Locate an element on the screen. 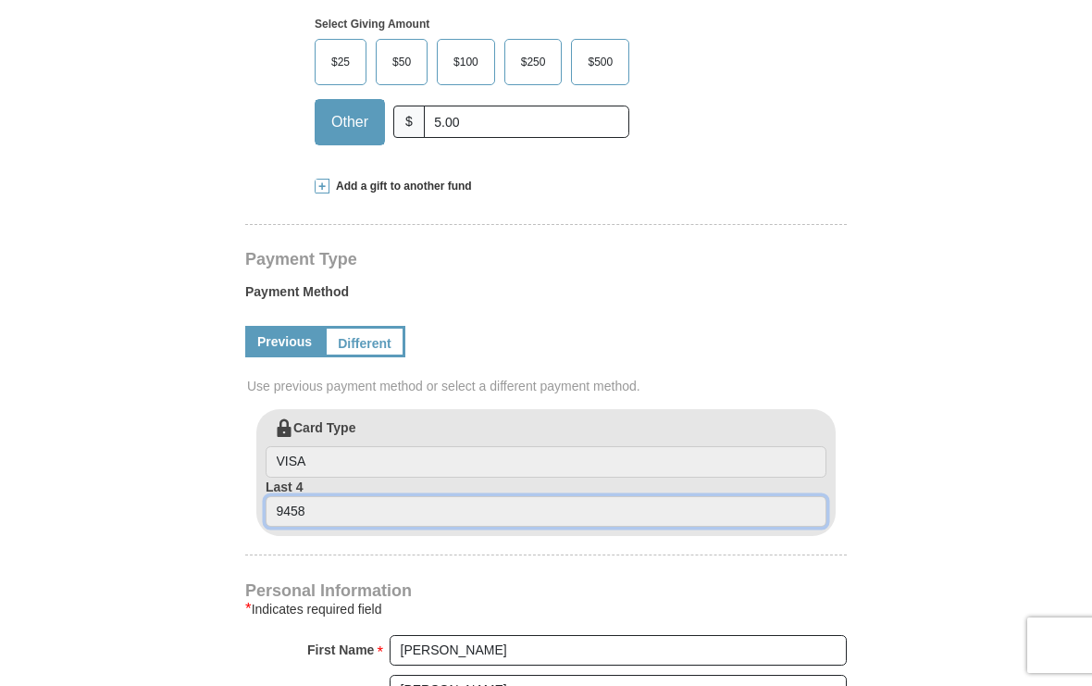  strong: First Name is located at coordinates (341, 650).